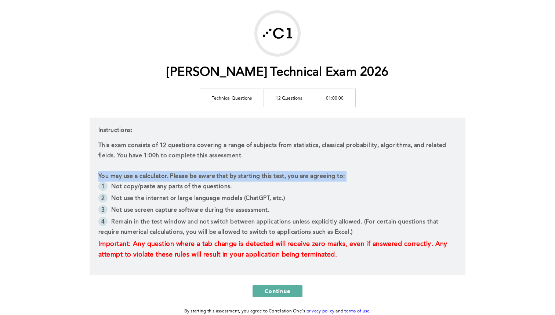 This screenshot has width=555, height=315. What do you see at coordinates (278, 196) in the screenshot?
I see `div: Instructions:` at bounding box center [278, 196].